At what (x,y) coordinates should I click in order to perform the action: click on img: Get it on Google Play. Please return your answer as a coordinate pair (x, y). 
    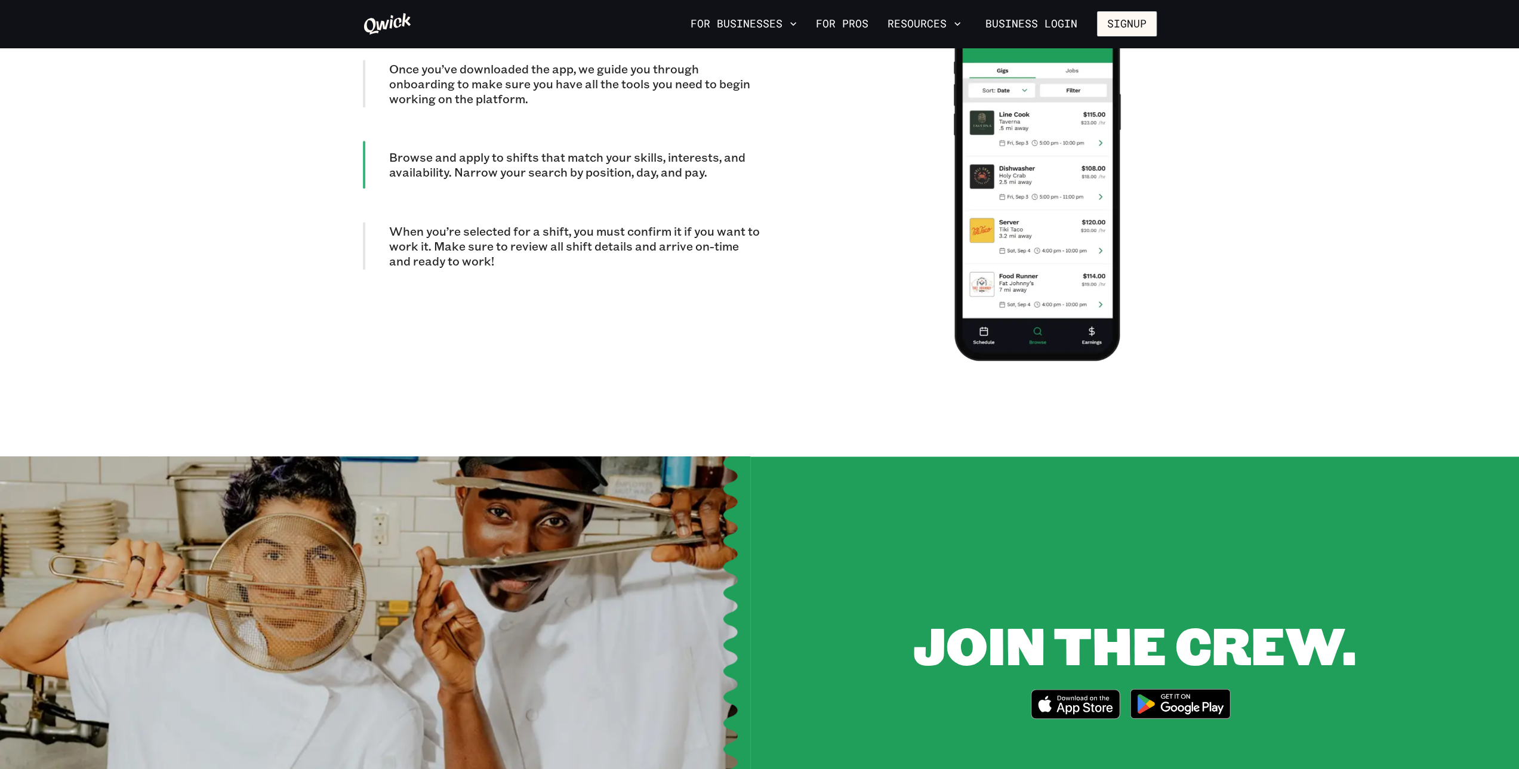
    Looking at the image, I should click on (1181, 704).